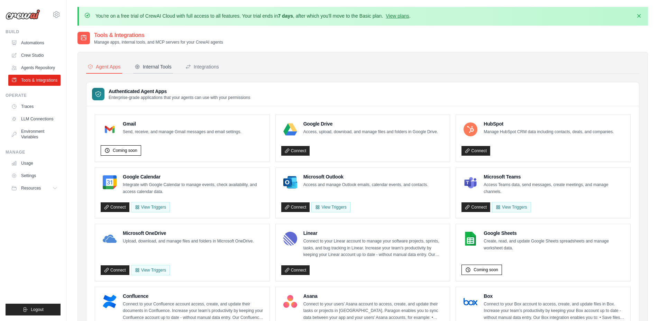  I want to click on button: View Triggers, so click(150, 207).